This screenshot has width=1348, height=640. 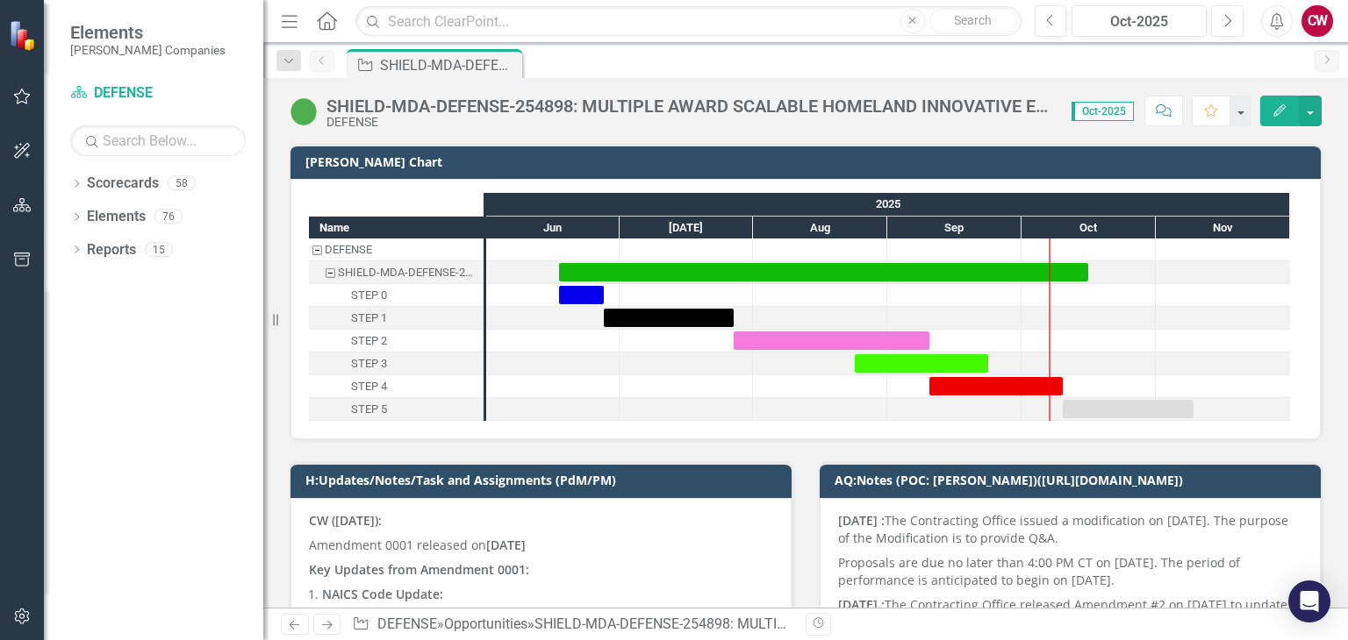 I want to click on strong: NAICS Code Update:, so click(x=383, y=594).